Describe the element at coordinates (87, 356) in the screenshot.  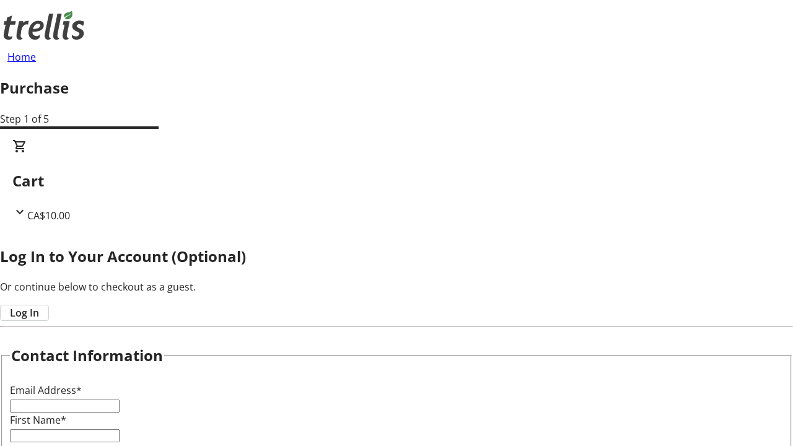
I see `h2: Contact Information` at that location.